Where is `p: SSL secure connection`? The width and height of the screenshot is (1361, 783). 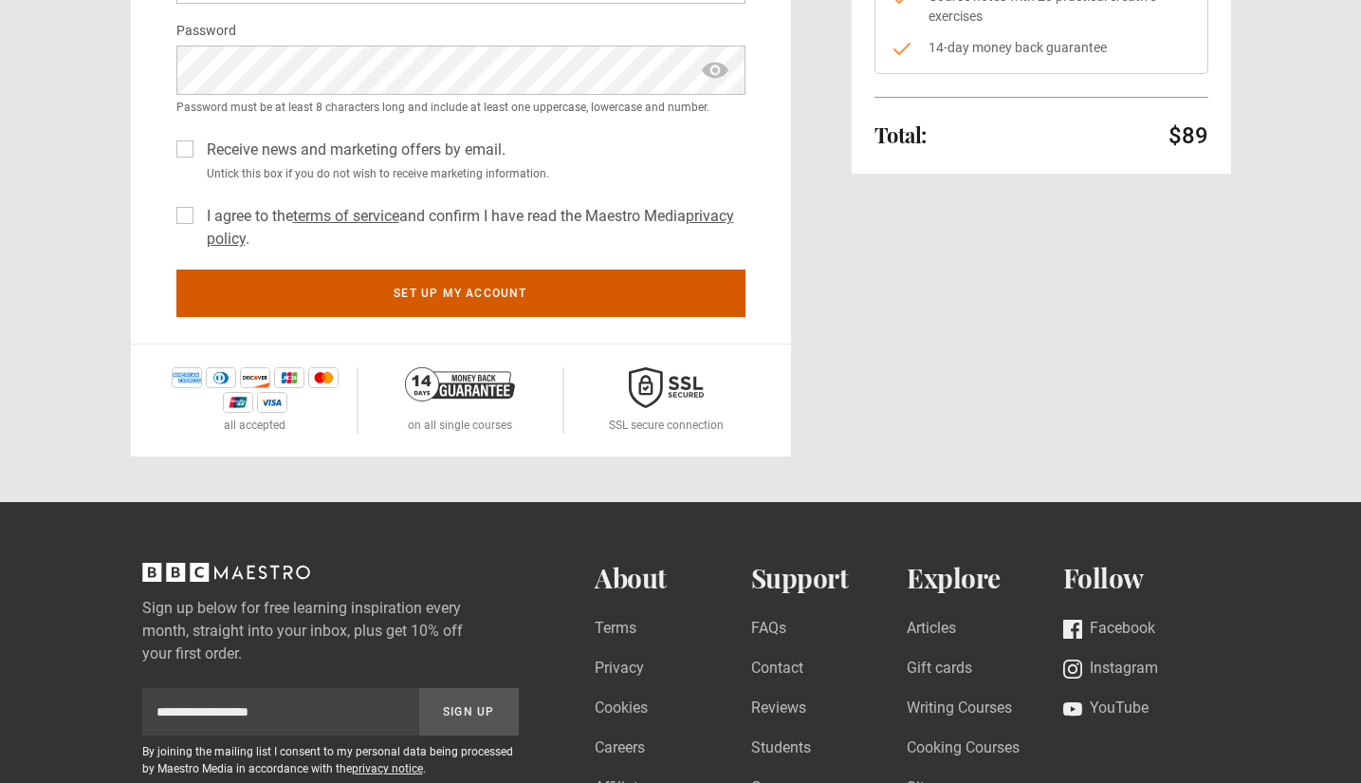 p: SSL secure connection is located at coordinates (666, 425).